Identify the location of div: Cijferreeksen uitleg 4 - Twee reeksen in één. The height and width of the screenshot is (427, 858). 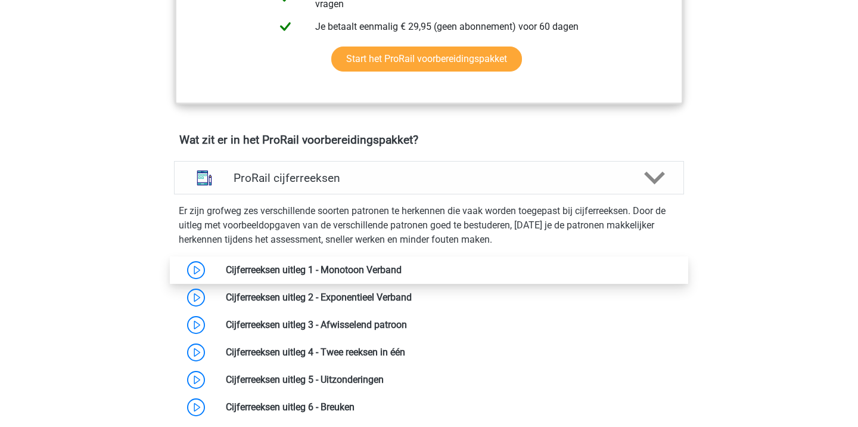
(450, 352).